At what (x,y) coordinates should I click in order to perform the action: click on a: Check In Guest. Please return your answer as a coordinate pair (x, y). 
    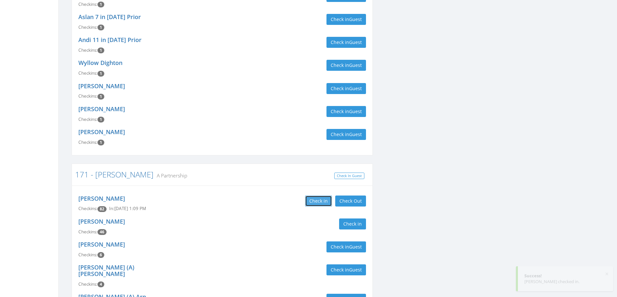
    Looking at the image, I should click on (349, 176).